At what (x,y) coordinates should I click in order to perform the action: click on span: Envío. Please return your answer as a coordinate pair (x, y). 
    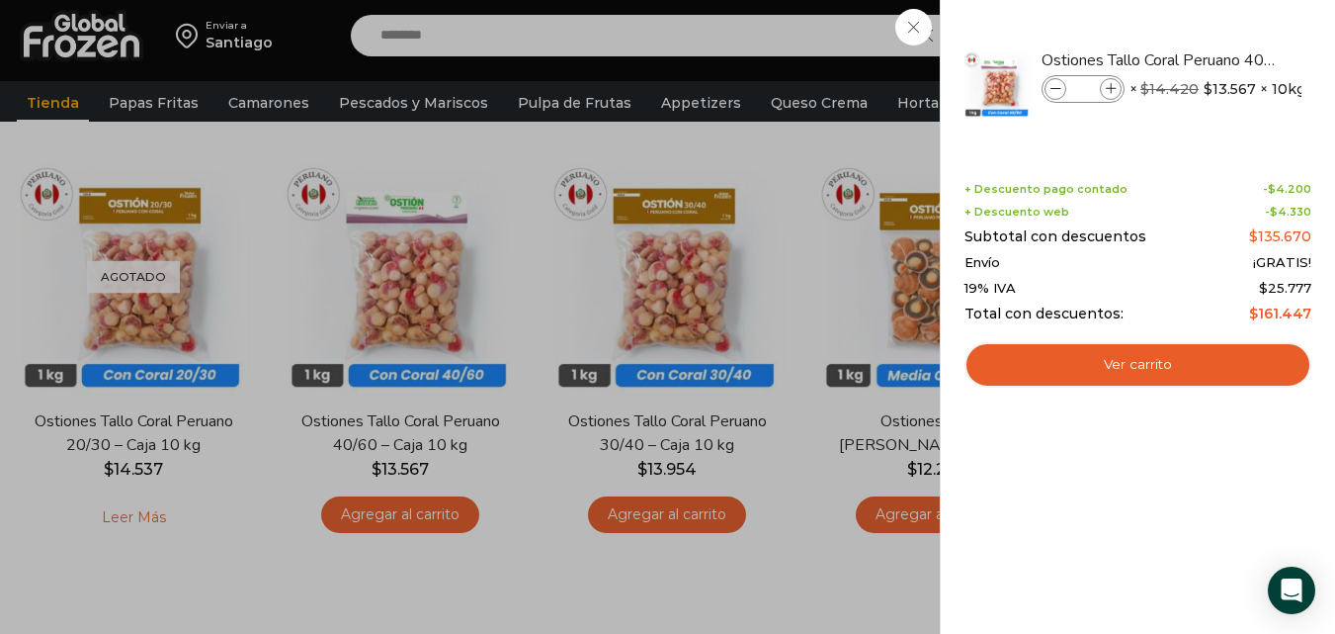
    Looking at the image, I should click on (983, 263).